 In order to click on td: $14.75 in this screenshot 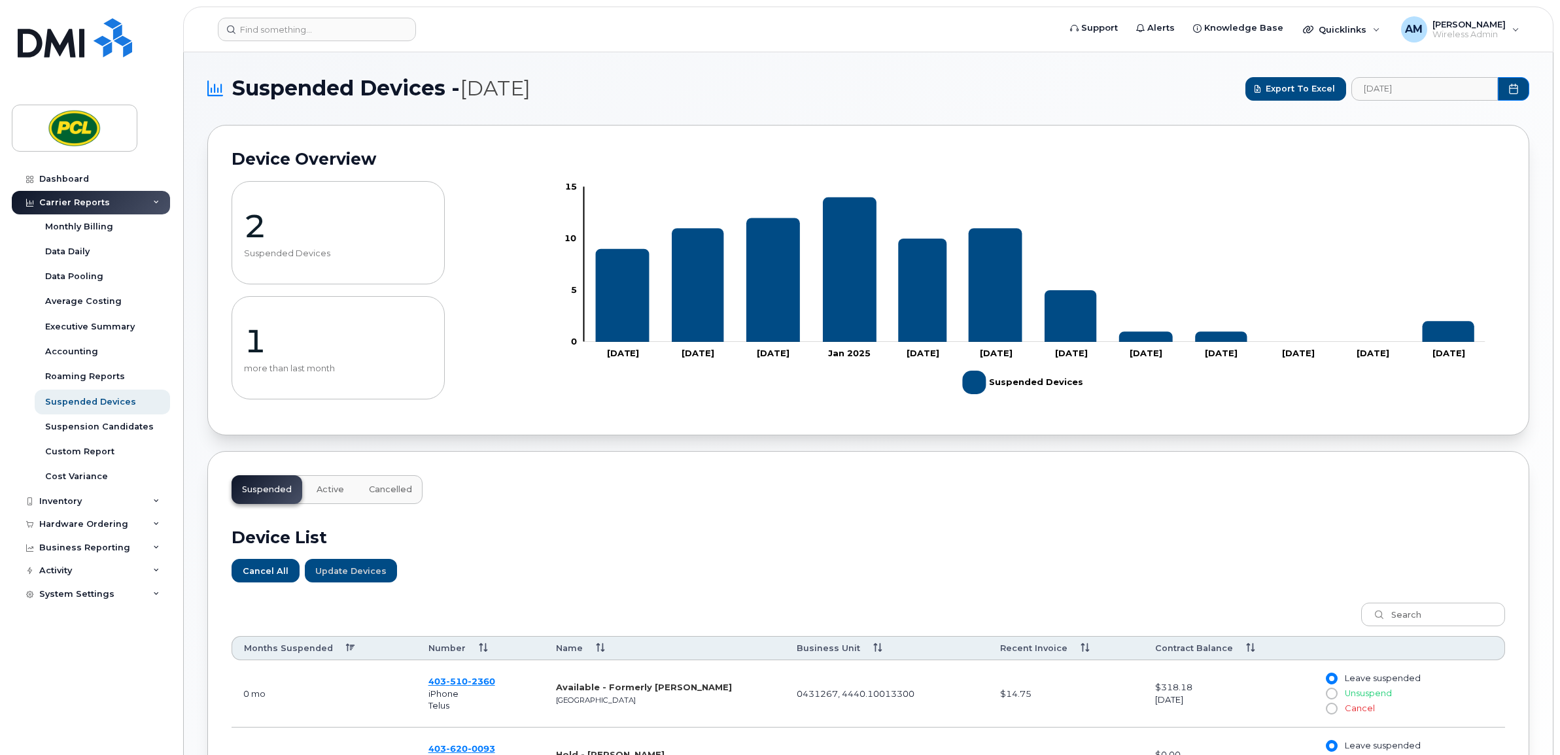, I will do `click(1066, 694)`.